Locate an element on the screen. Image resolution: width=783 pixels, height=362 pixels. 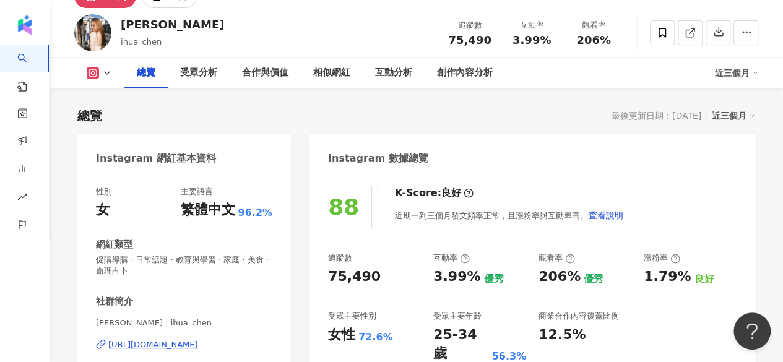
div: 1.79% is located at coordinates (668, 277).